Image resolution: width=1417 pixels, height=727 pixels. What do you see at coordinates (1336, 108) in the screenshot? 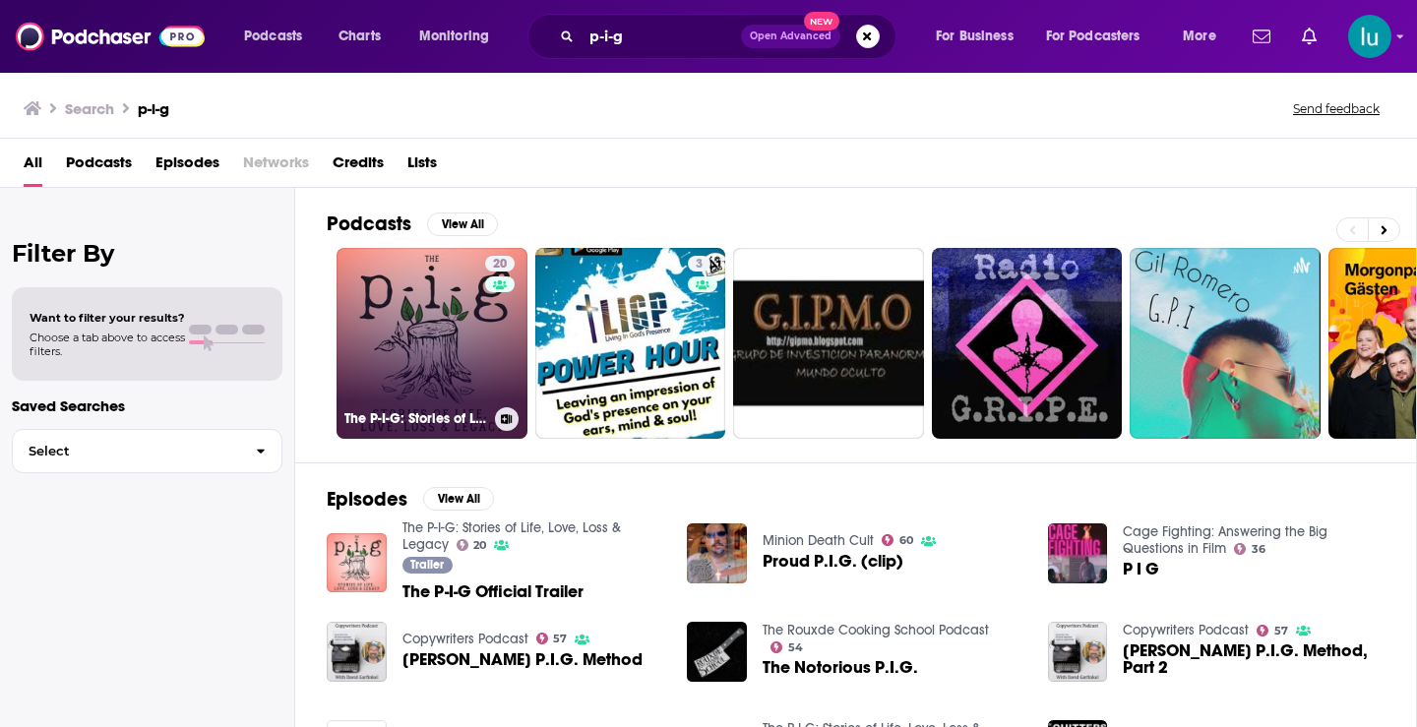
I see `button: Send feedback` at bounding box center [1336, 108].